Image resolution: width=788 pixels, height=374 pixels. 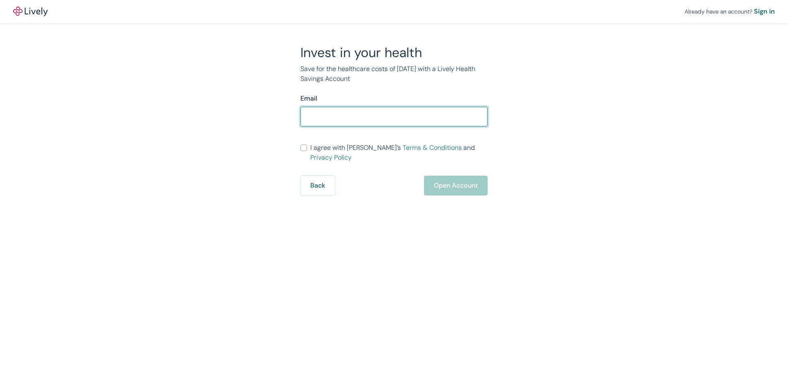 What do you see at coordinates (309, 99) in the screenshot?
I see `label: Email` at bounding box center [309, 99].